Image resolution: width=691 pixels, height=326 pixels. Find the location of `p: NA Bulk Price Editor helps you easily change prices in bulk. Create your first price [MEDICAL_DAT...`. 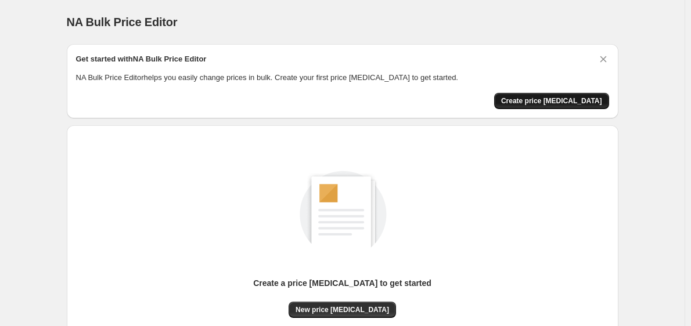

p: NA Bulk Price Editor helps you easily change prices in bulk. Create your first price [MEDICAL_DAT... is located at coordinates (342, 78).